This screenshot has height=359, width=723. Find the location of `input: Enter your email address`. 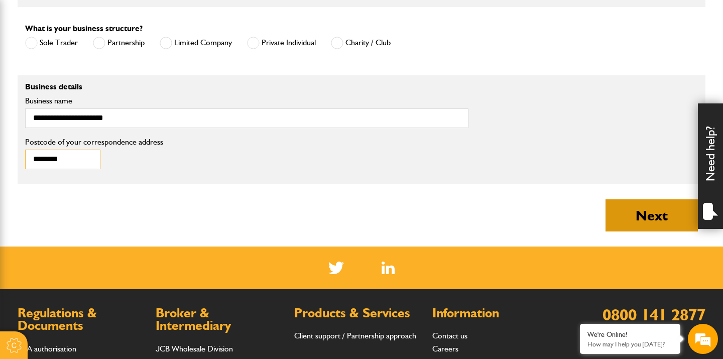

input: Enter your email address is located at coordinates (98, 133).